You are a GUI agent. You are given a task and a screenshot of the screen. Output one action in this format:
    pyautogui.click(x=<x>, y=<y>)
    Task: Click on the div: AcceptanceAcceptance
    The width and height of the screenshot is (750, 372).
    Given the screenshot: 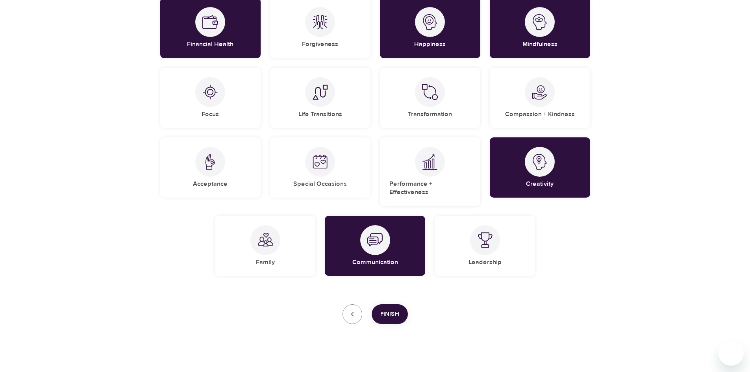 What is the action you would take?
    pyautogui.click(x=210, y=167)
    